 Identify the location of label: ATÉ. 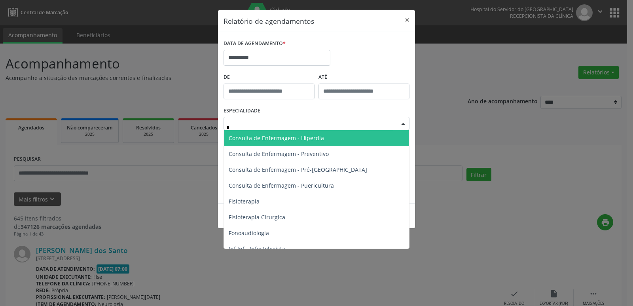
(364, 77).